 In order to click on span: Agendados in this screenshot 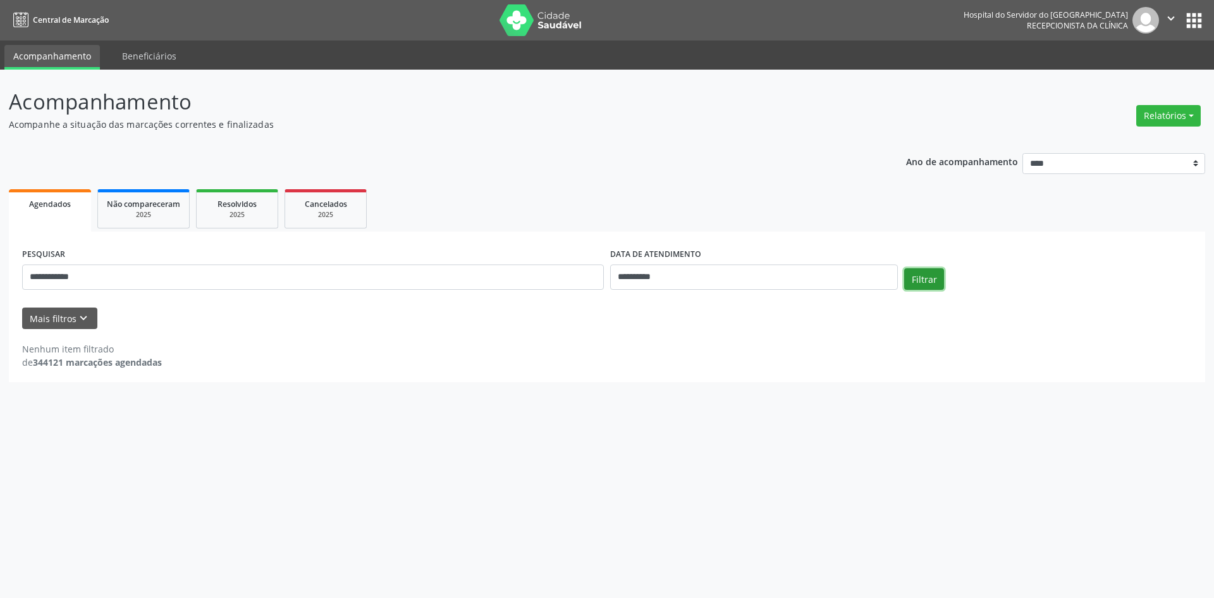, I will do `click(50, 204)`.